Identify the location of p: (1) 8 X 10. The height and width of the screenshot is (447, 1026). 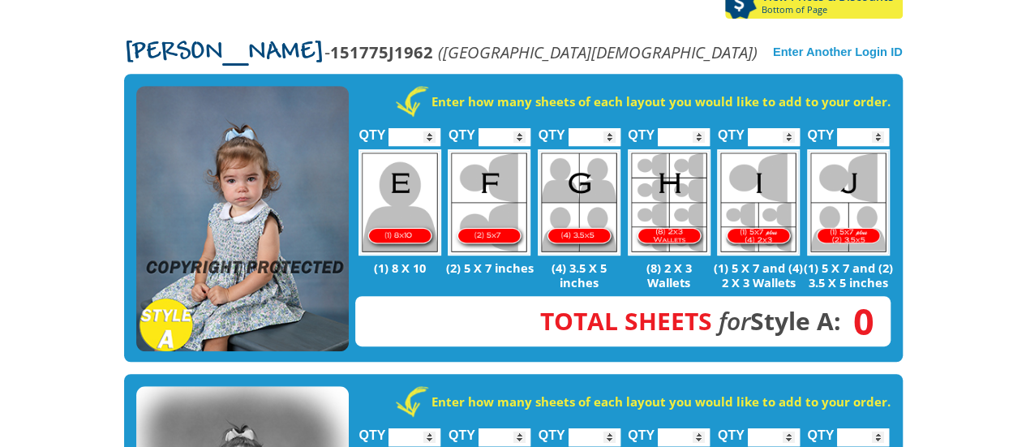
(400, 268).